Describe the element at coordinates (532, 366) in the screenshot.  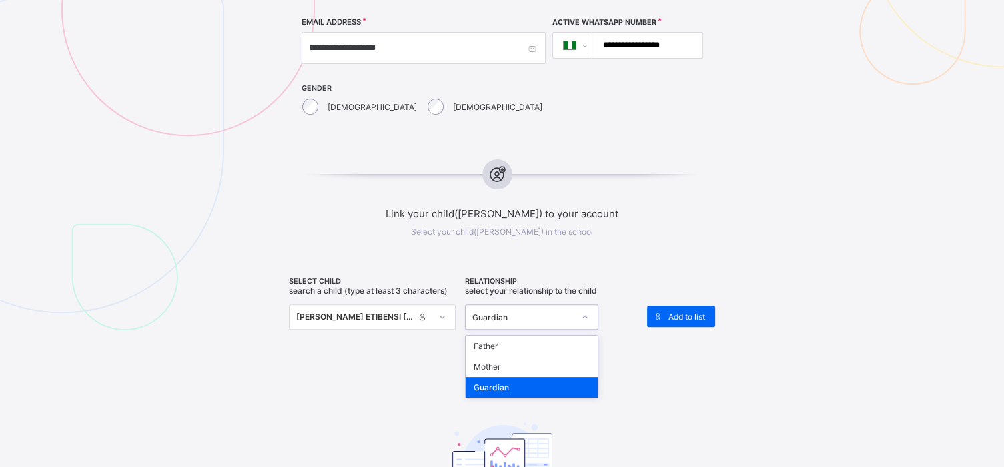
I see `div: Mother` at that location.